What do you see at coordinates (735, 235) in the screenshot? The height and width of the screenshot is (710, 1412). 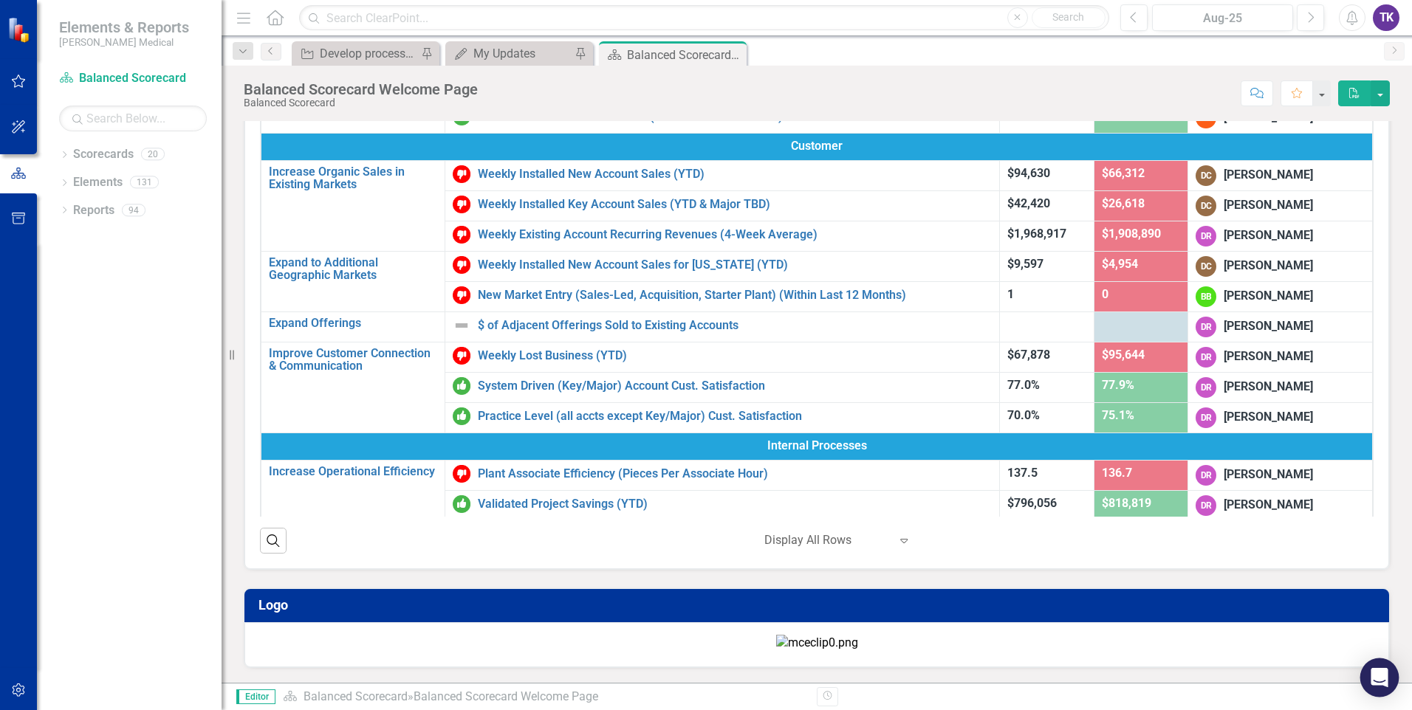 I see `a: Weekly Existing Account Recurring Revenues (4-Week Average)` at bounding box center [735, 235].